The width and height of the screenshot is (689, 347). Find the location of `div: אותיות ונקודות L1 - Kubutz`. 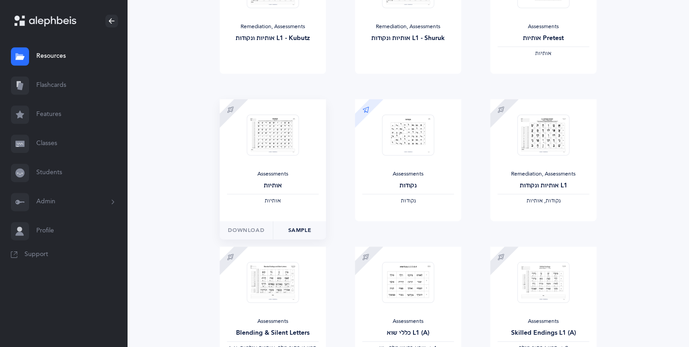

div: אותיות ונקודות L1 - Kubutz is located at coordinates (273, 38).